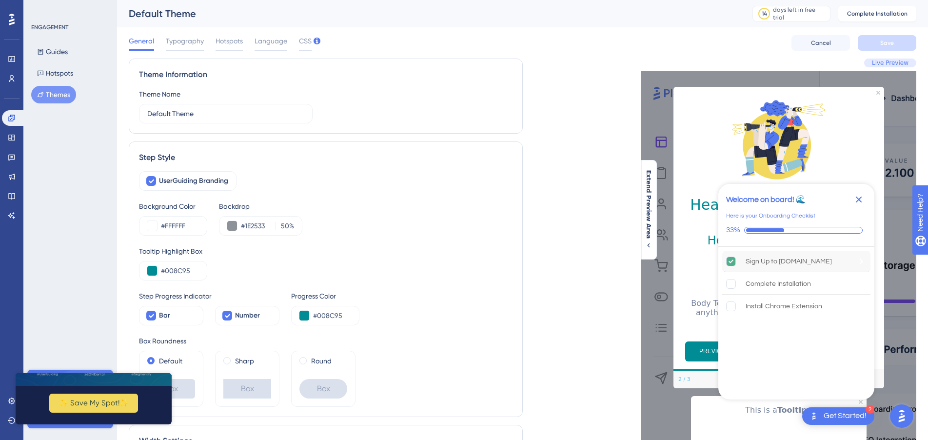 The image size is (928, 440). Describe the element at coordinates (50, 27) in the screenshot. I see `div: ENGAGEMENT` at that location.